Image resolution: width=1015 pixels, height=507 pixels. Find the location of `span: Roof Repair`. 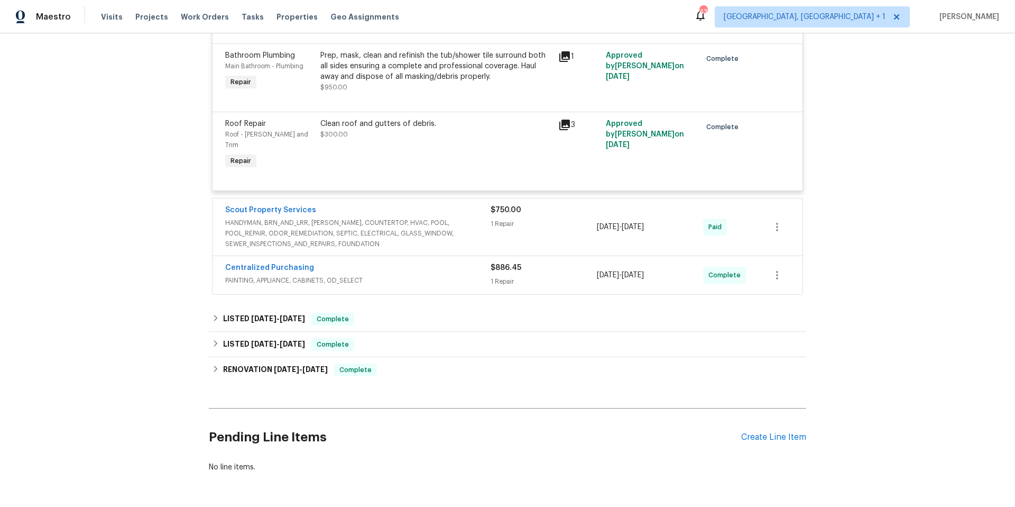

span: Roof Repair is located at coordinates (245, 124).